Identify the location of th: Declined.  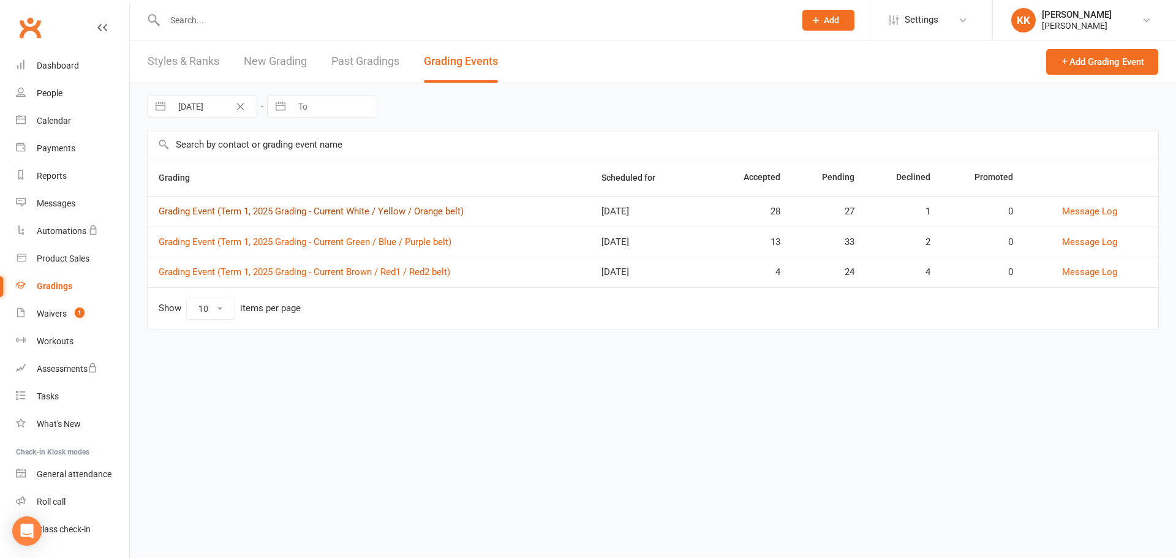
(903, 178).